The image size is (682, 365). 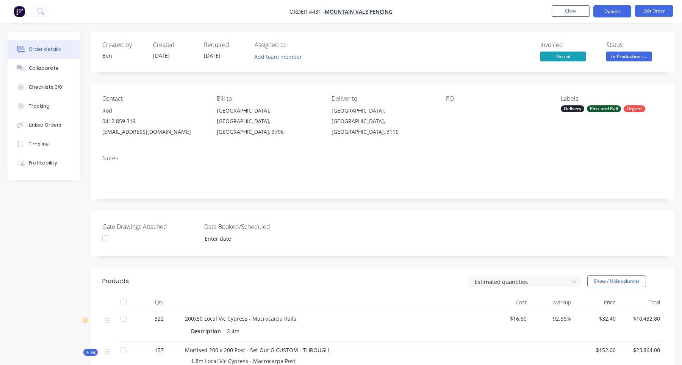 What do you see at coordinates (116, 281) in the screenshot?
I see `div: Products` at bounding box center [116, 281].